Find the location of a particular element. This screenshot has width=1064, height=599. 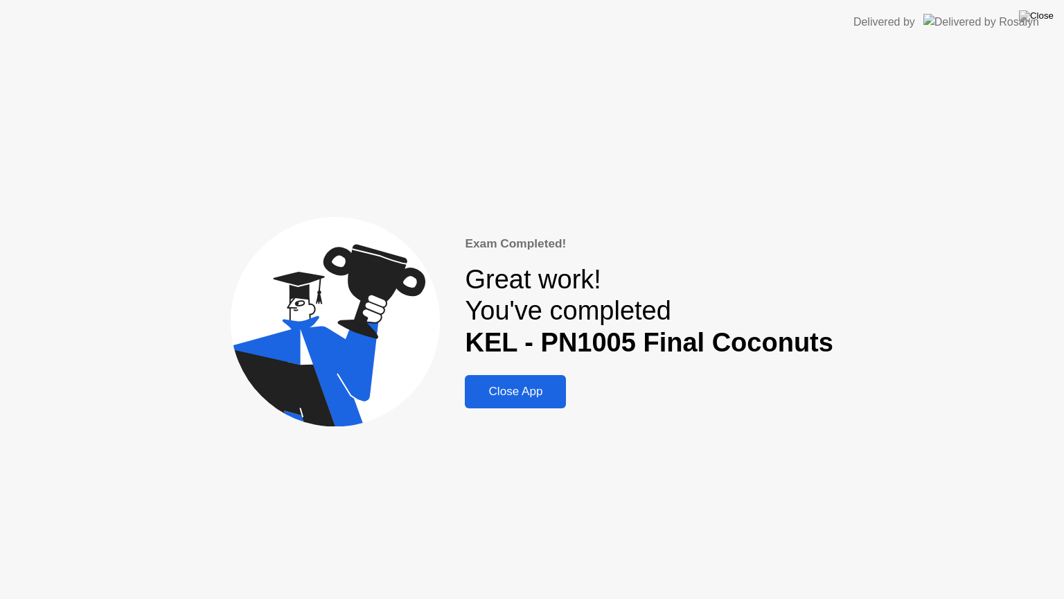

img: Close is located at coordinates (1037, 16).